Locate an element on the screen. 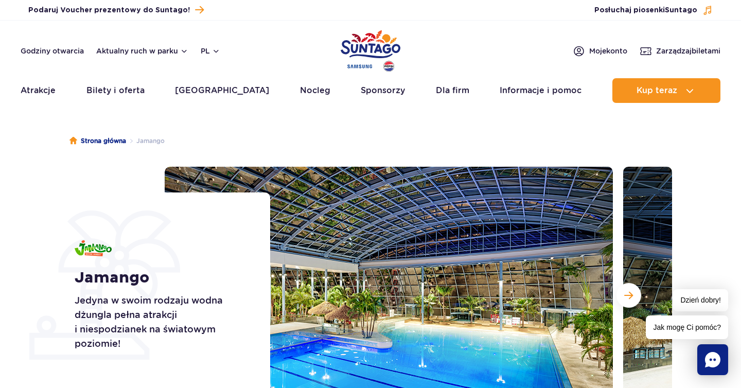 The image size is (741, 388). a: Podaruj Voucher prezentowy do Suntago! is located at coordinates (116, 10).